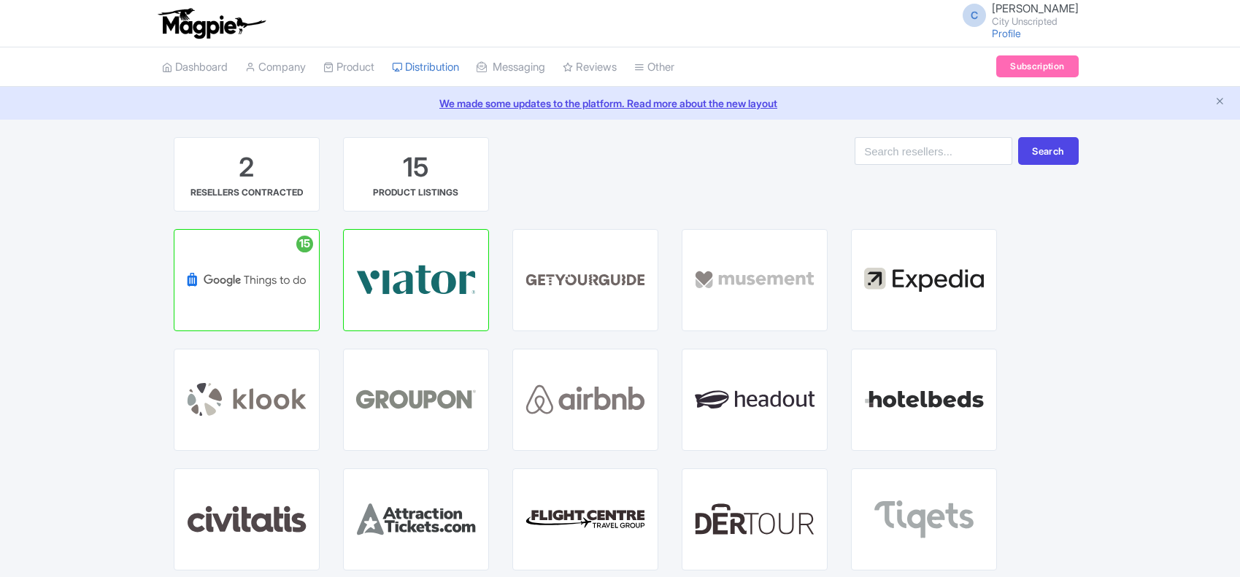 The height and width of the screenshot is (577, 1240). Describe the element at coordinates (247, 280) in the screenshot. I see `a: 15` at that location.